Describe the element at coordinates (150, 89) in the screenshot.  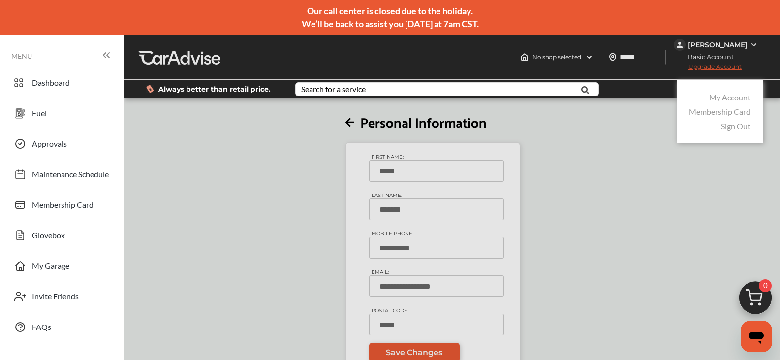
I see `img: dollor_label_vector.a70140d1.svg` at that location.